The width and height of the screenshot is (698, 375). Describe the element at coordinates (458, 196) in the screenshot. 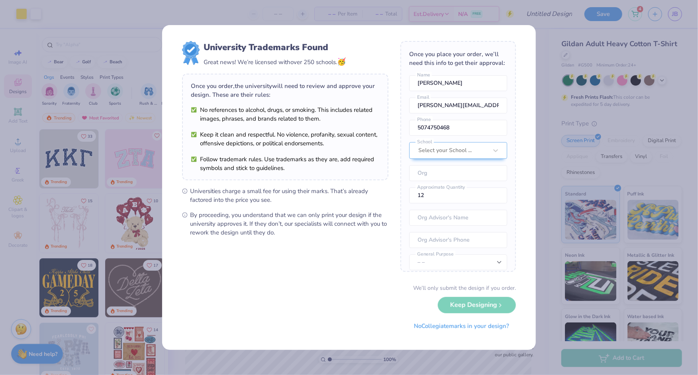

I see `input: Approximate Quantity` at that location.